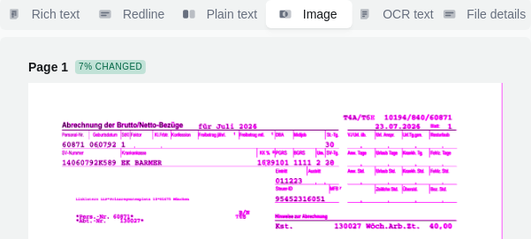 The image size is (531, 239). What do you see at coordinates (110, 67) in the screenshot?
I see `div: 7% changed` at bounding box center [110, 67].